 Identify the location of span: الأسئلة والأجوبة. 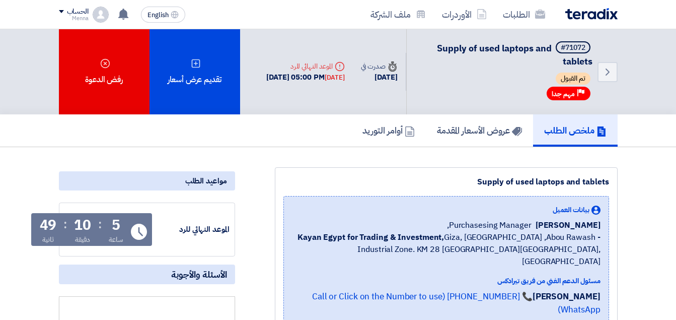
(199, 274).